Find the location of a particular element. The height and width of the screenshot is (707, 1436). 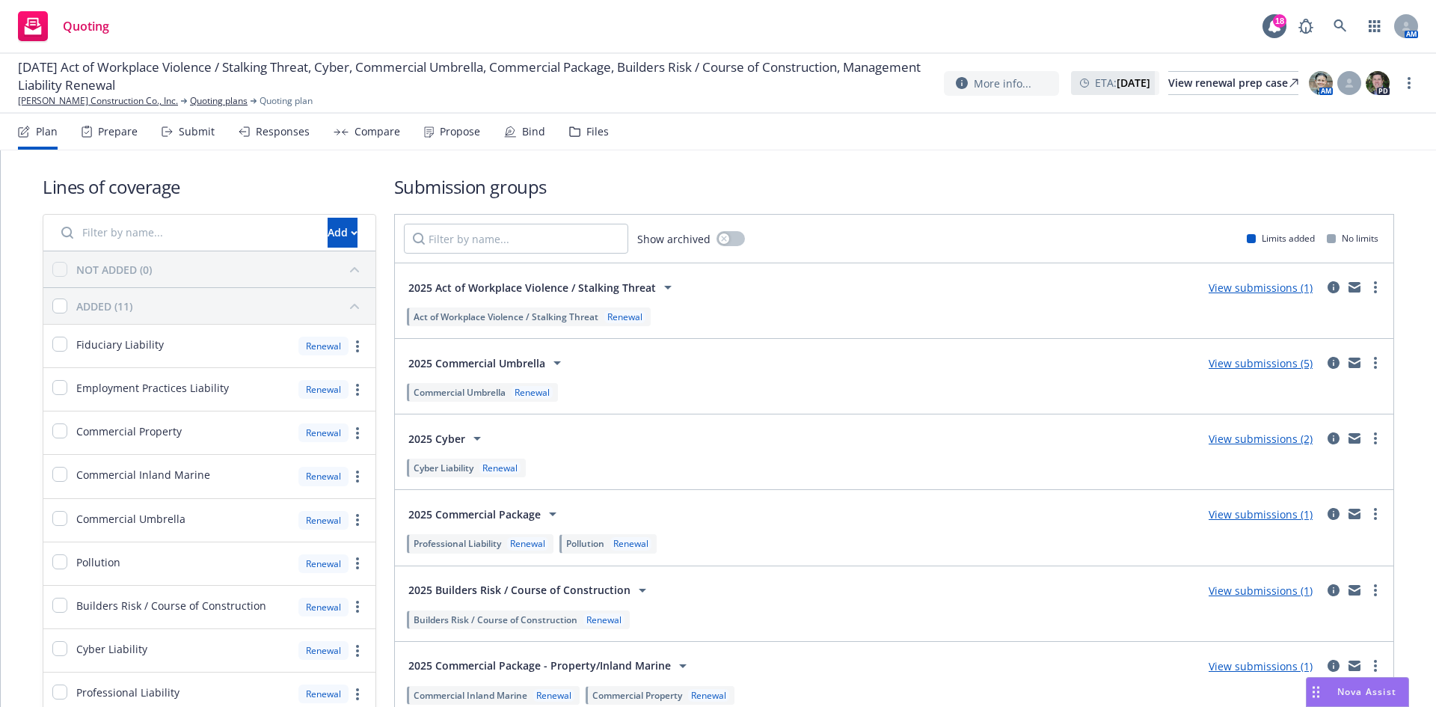

div: View renewal prep case is located at coordinates (1233, 83).